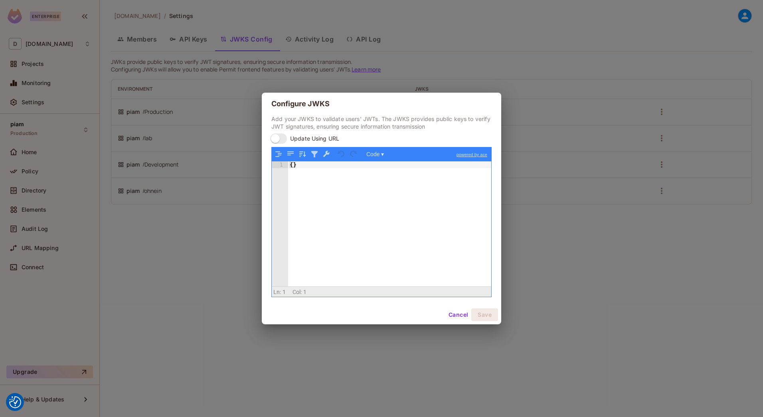 This screenshot has height=417, width=763. I want to click on div: 1, so click(280, 164).